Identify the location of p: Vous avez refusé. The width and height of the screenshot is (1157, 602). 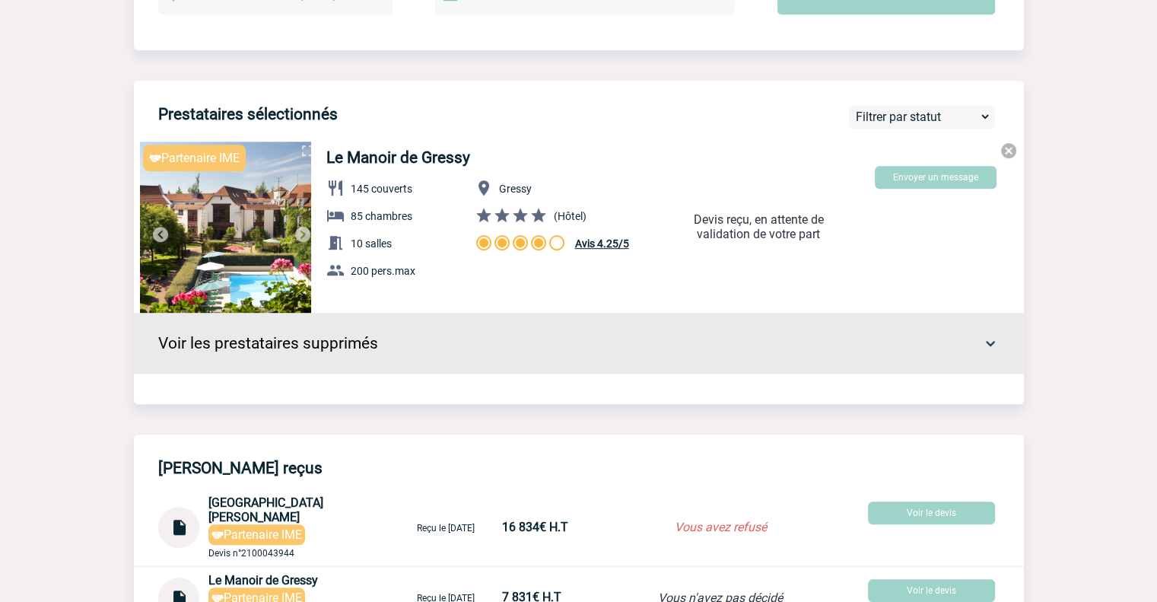
(721, 527).